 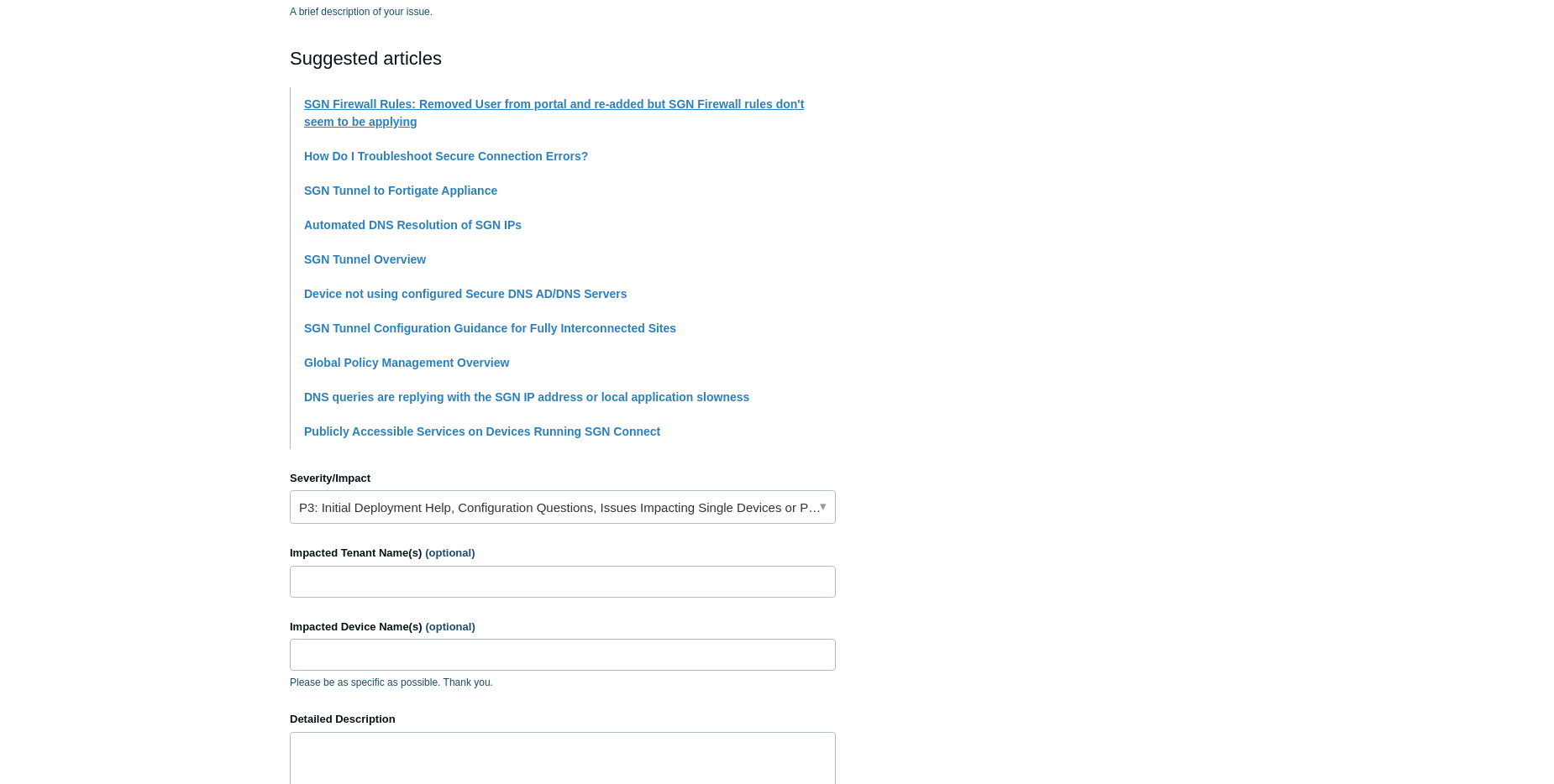 I want to click on a: How Do I Troubleshoot Secure Connection Errors?, so click(x=446, y=157).